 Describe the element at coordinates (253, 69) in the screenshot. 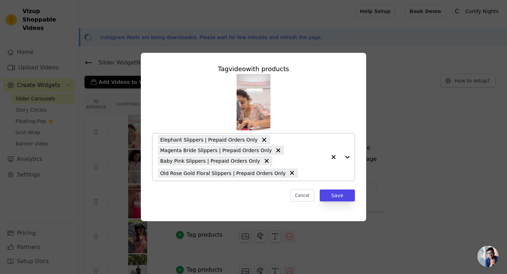

I see `div: Tag video with products` at that location.